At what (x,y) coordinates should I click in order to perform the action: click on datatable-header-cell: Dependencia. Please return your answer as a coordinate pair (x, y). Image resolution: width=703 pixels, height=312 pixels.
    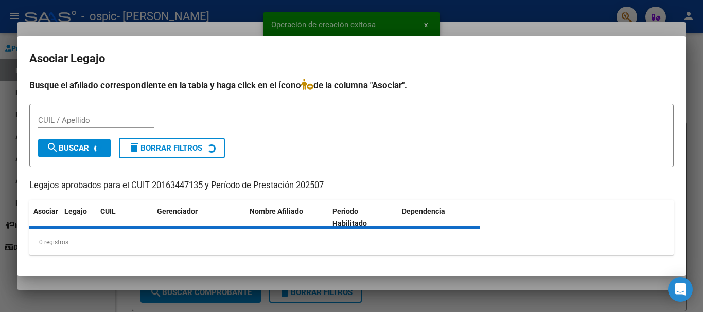
    Looking at the image, I should click on (439, 218).